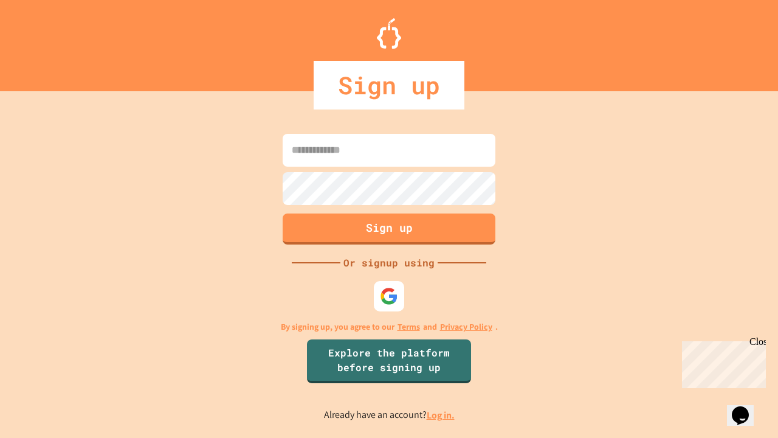 The width and height of the screenshot is (778, 438). What do you see at coordinates (466, 326) in the screenshot?
I see `a: Privacy Policy` at bounding box center [466, 326].